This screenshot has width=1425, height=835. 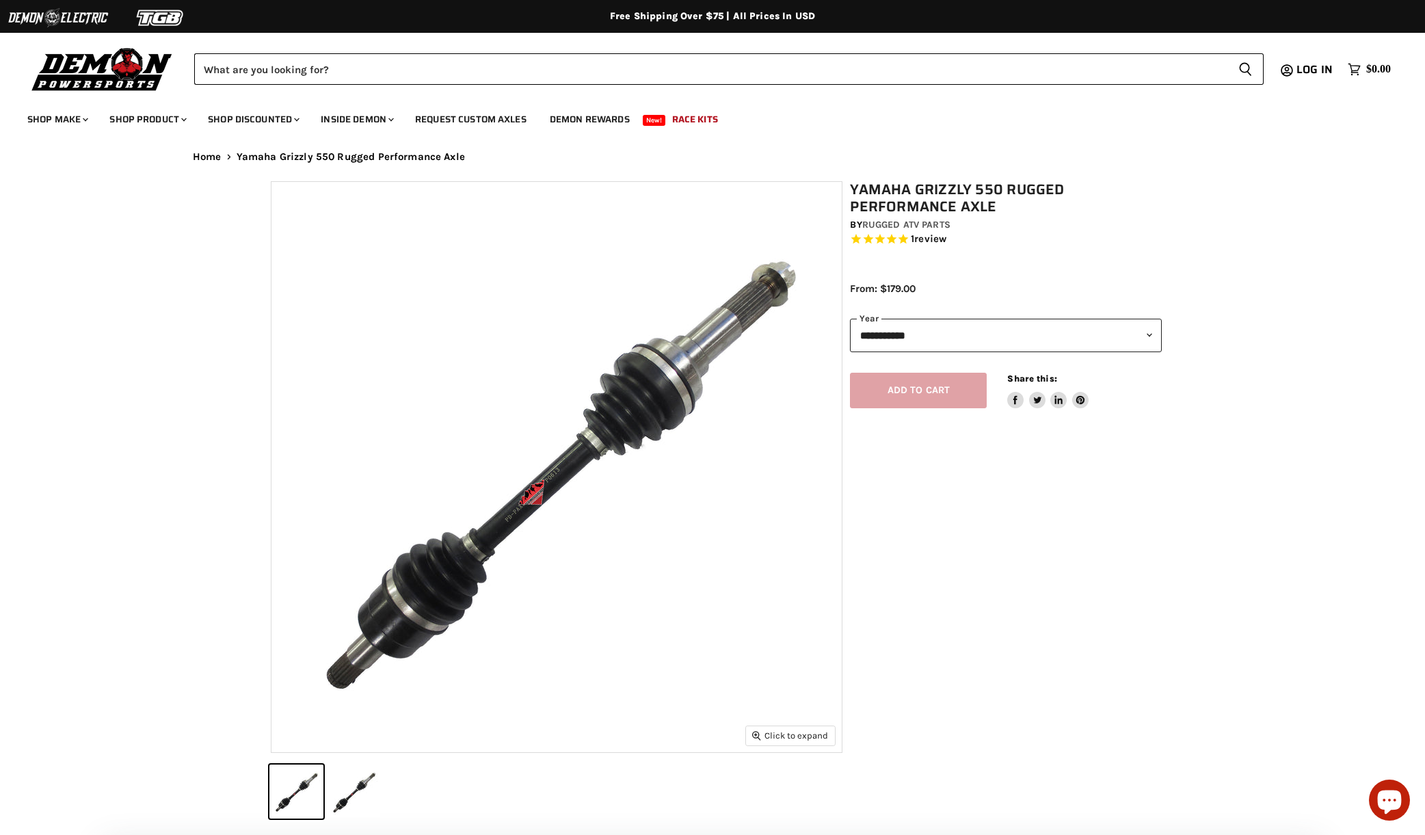 What do you see at coordinates (470, 119) in the screenshot?
I see `a: Request Custom Axles` at bounding box center [470, 119].